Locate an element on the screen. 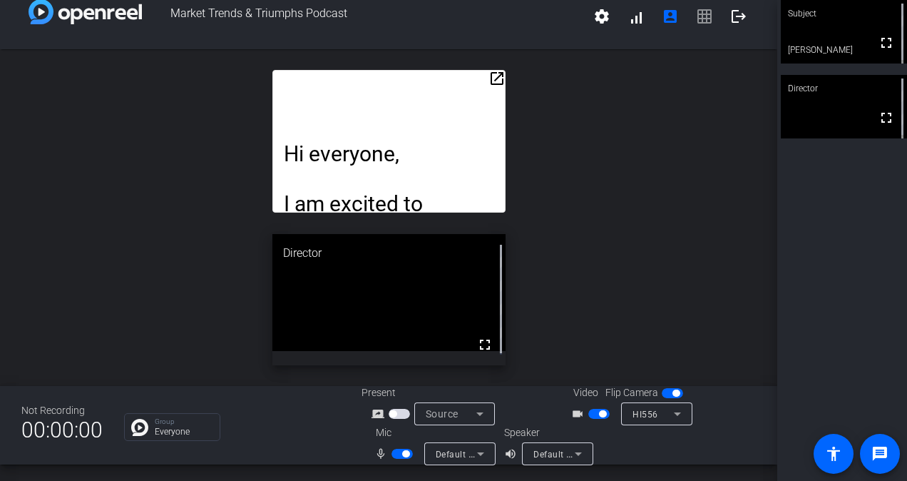 Image resolution: width=907 pixels, height=481 pixels. p: Hi everyone, is located at coordinates (389, 153).